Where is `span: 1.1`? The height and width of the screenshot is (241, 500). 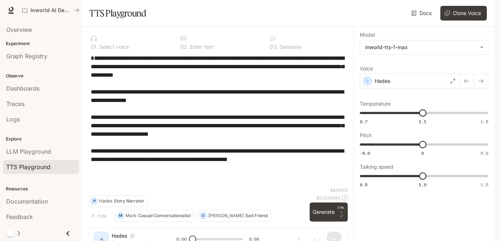 span: 1.1 is located at coordinates (423, 121).